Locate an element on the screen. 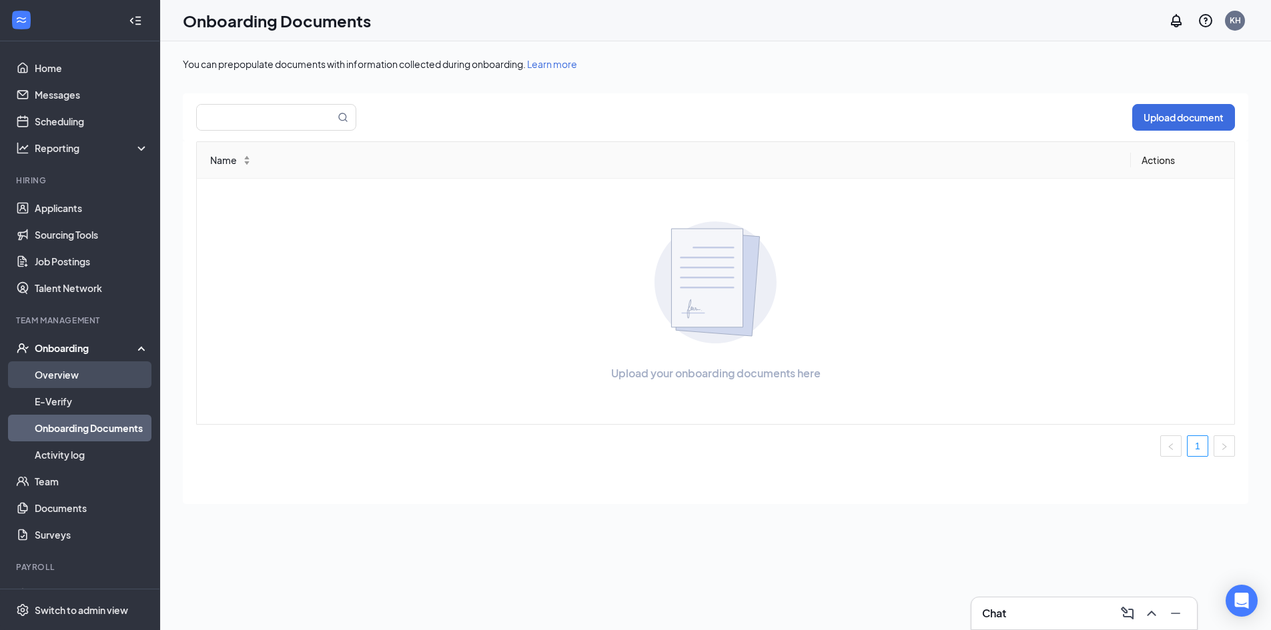  h3: Chat is located at coordinates (994, 614).